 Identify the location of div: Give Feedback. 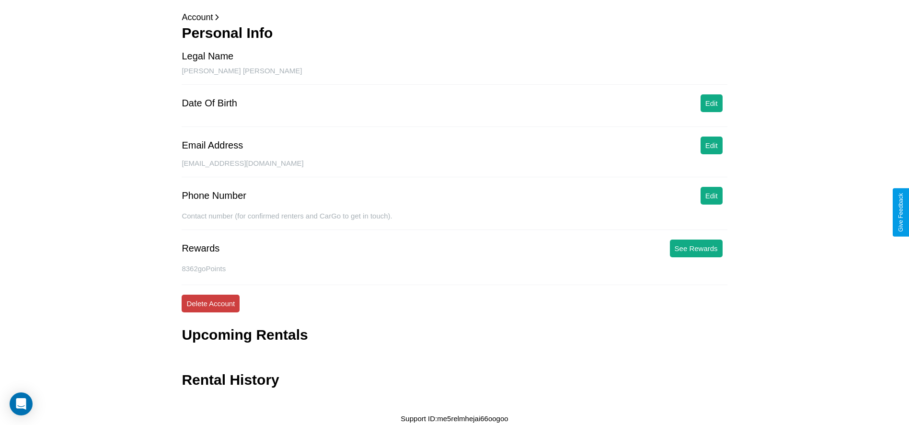
(901, 212).